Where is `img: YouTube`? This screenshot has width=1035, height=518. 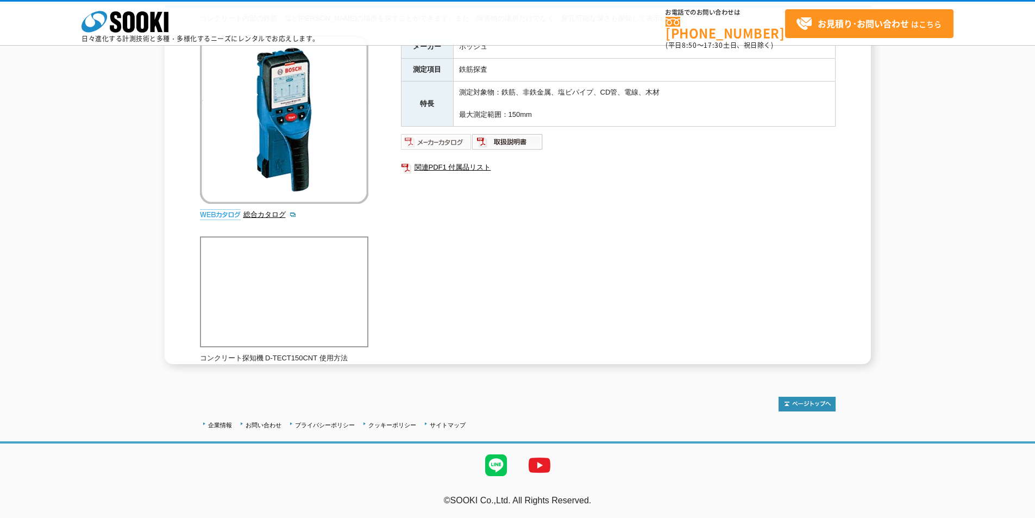
img: YouTube is located at coordinates (539, 465).